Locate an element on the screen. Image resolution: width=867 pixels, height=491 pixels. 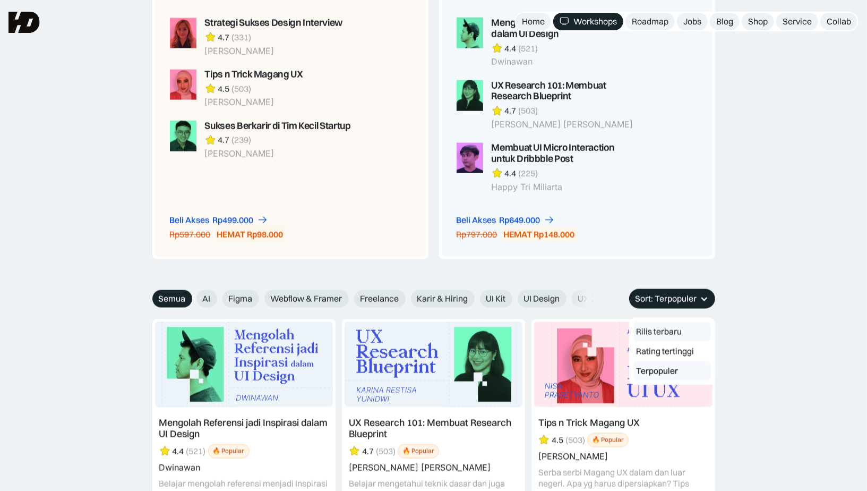
div: (239) is located at coordinates (242, 140).